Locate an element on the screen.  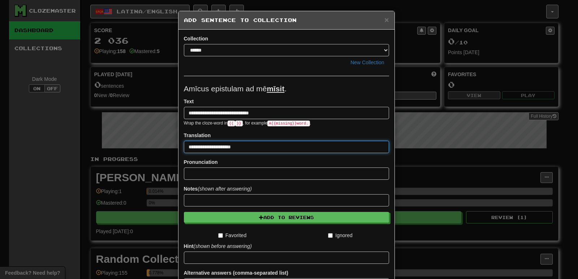
button: Add to Reviews is located at coordinates (286, 217).